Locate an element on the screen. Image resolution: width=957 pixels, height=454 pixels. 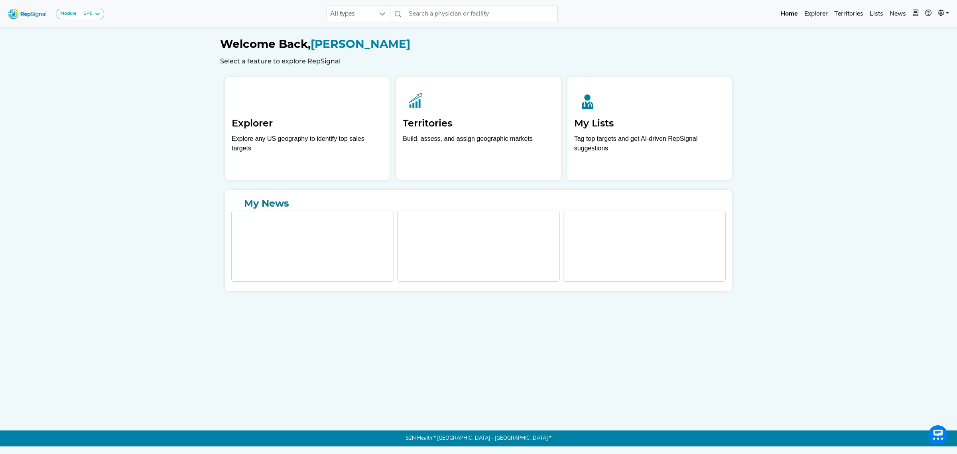
a: Territories is located at coordinates (849, 14).